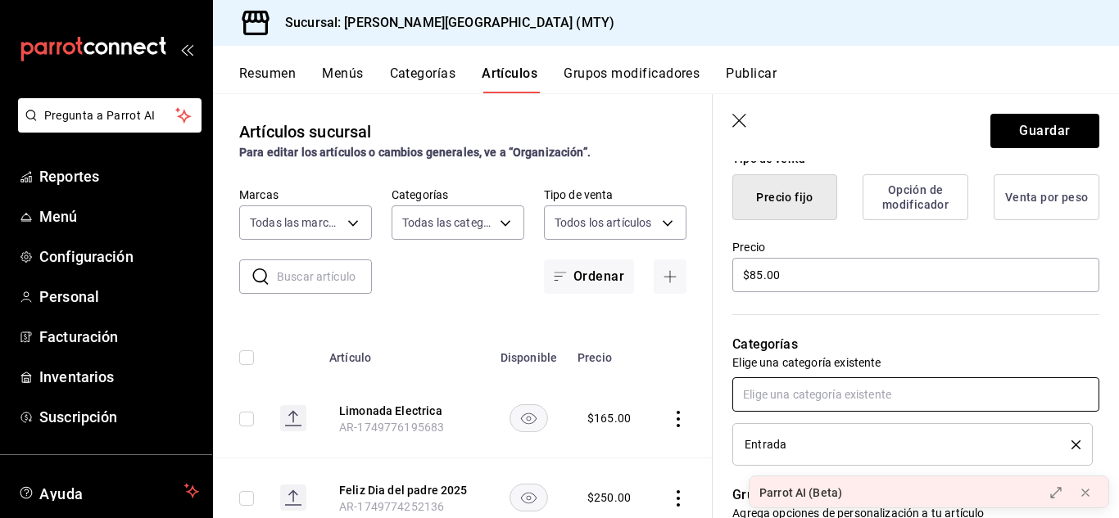 The image size is (1119, 518). What do you see at coordinates (603, 223) in the screenshot?
I see `span: Todos los artículos` at bounding box center [603, 223].